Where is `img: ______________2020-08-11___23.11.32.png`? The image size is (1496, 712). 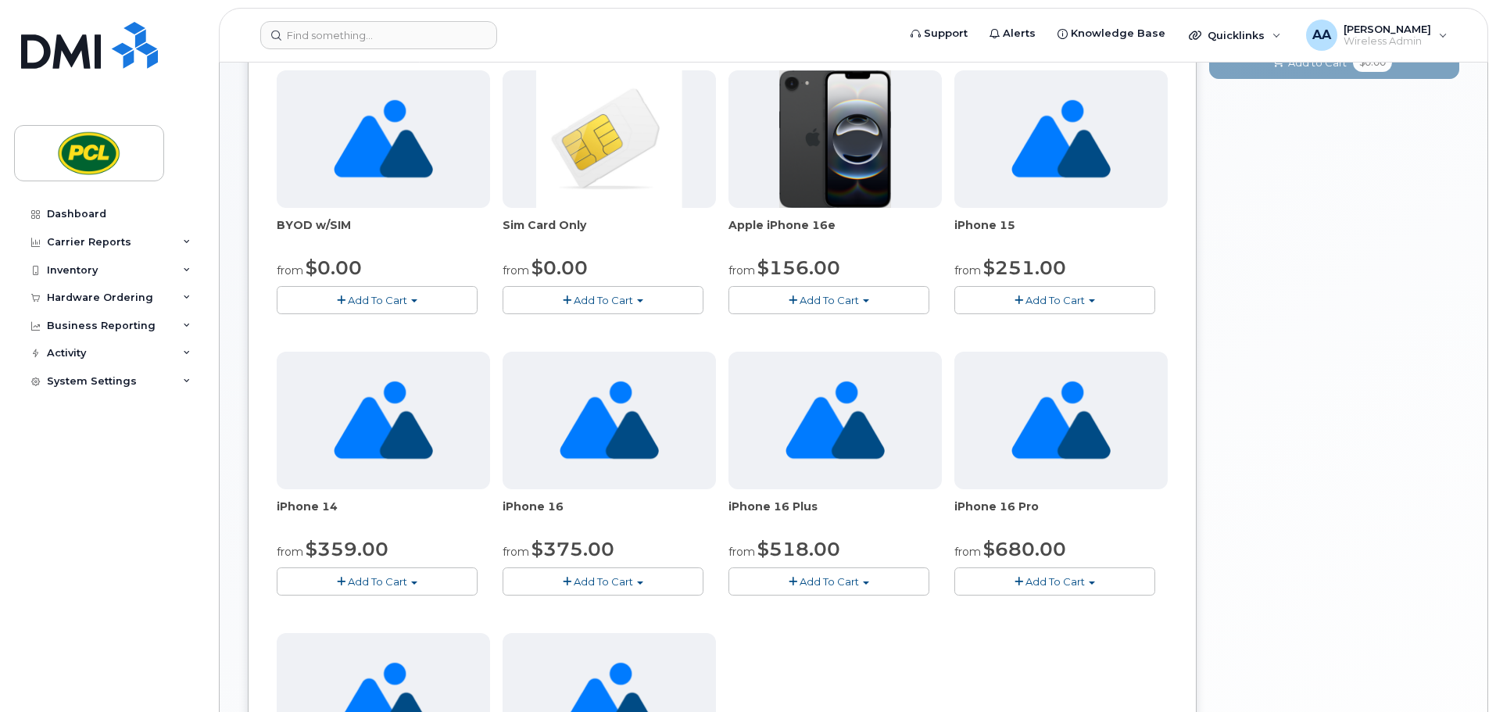 img: ______________2020-08-11___23.11.32.png is located at coordinates (609, 139).